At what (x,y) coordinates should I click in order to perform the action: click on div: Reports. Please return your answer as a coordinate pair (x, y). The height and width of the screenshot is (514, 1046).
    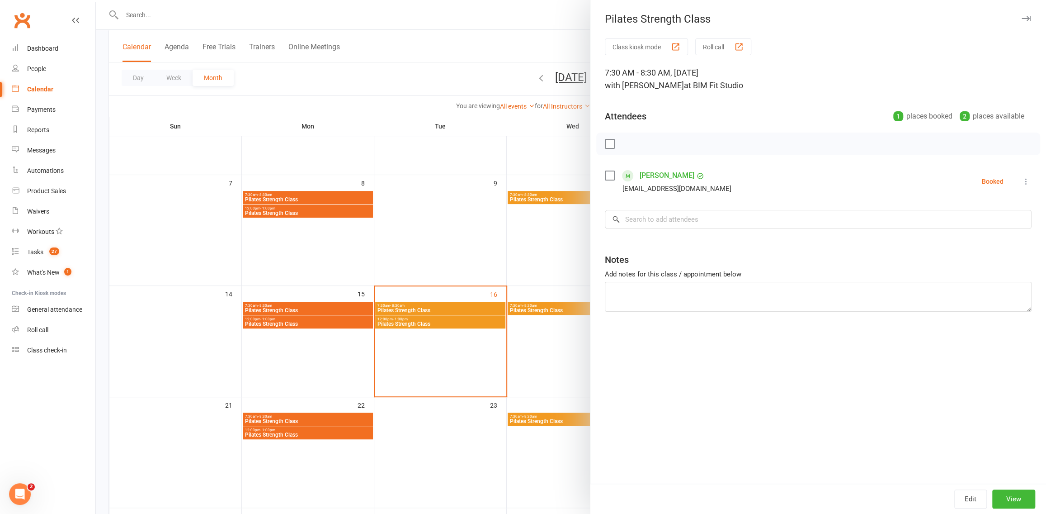
    Looking at the image, I should click on (38, 130).